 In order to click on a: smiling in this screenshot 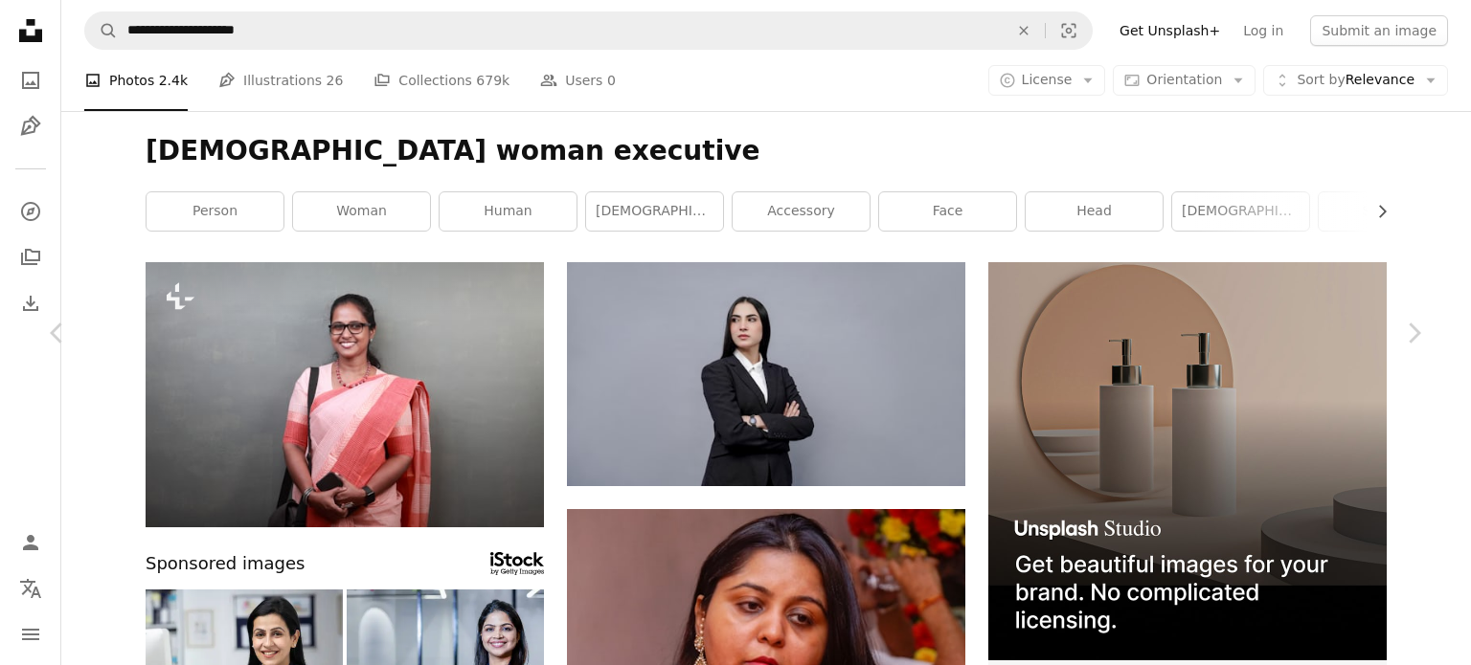, I will do `click(1386, 212)`.